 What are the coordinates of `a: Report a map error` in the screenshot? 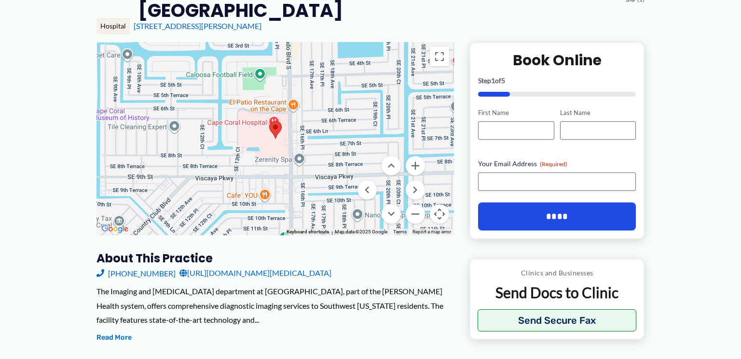 It's located at (432, 231).